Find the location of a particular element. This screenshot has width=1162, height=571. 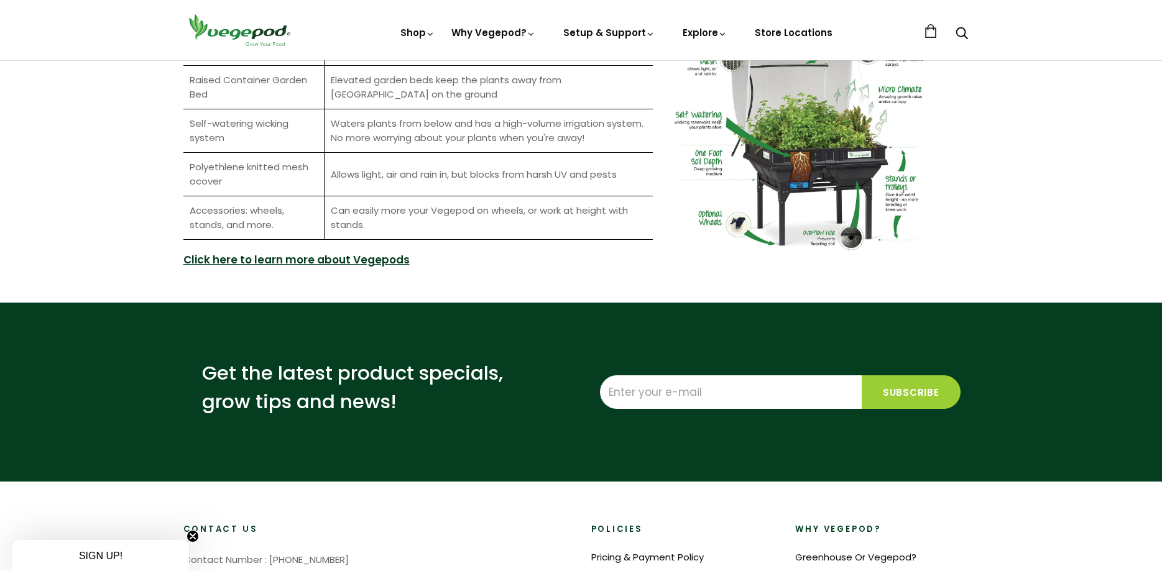

a: Shop is located at coordinates (418, 32).